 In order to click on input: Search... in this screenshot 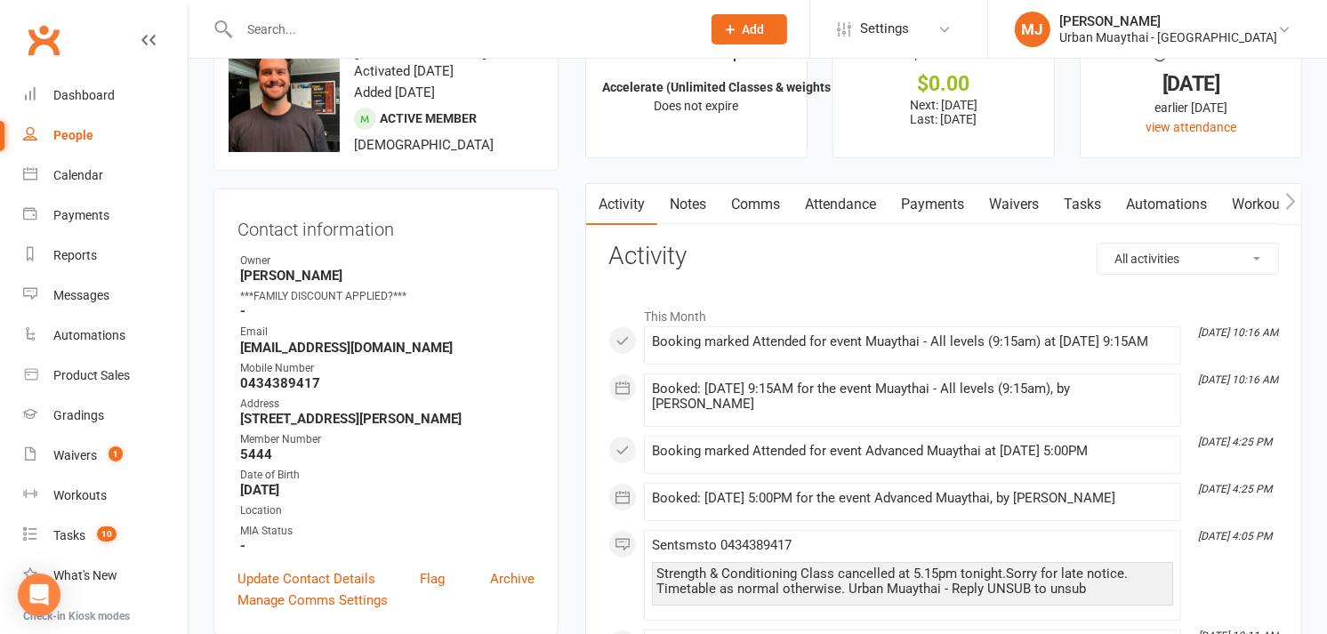, I will do `click(461, 29)`.